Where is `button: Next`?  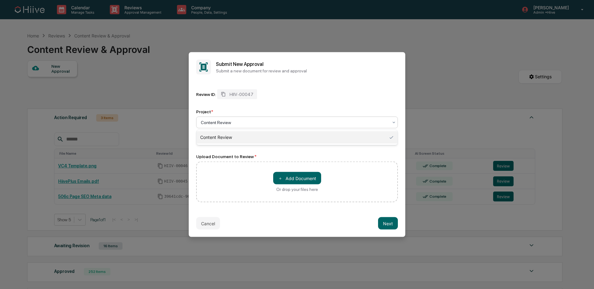
button: Next is located at coordinates (388, 224).